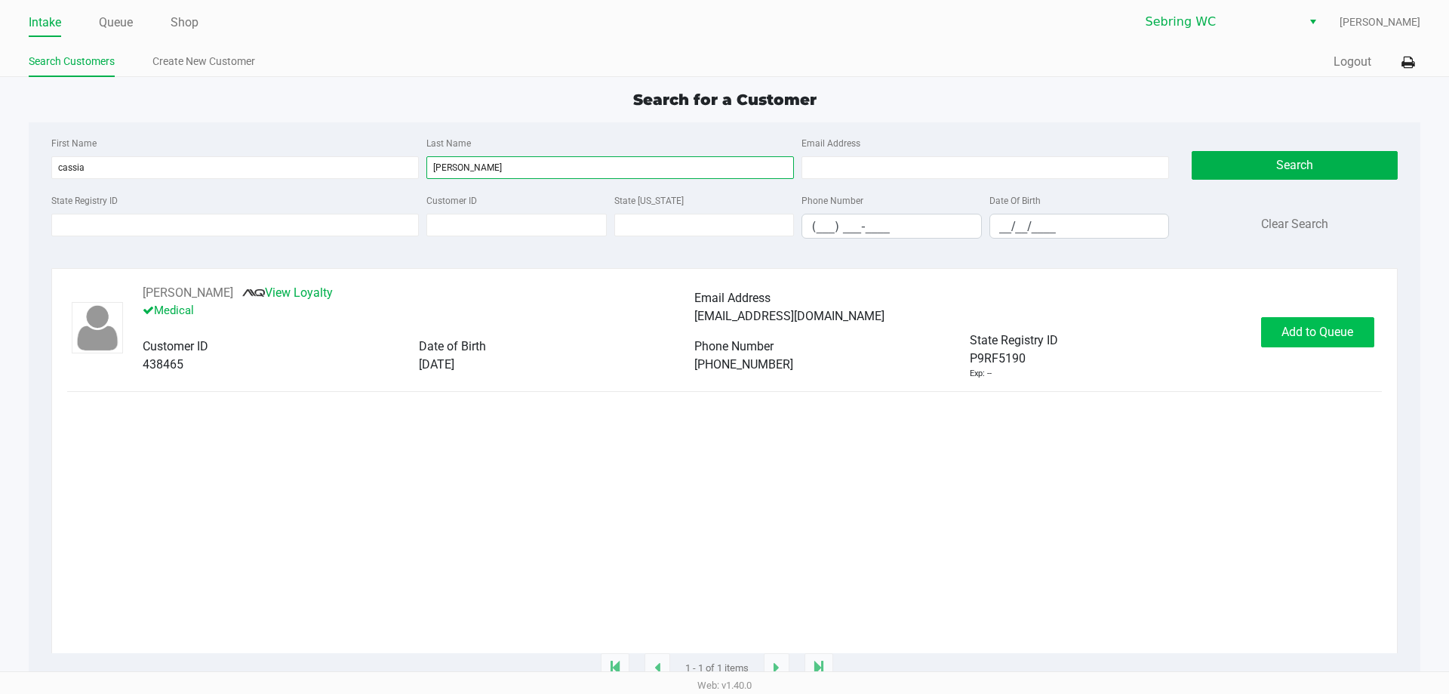 This screenshot has width=1449, height=694. I want to click on span: Search for a Customer, so click(724, 100).